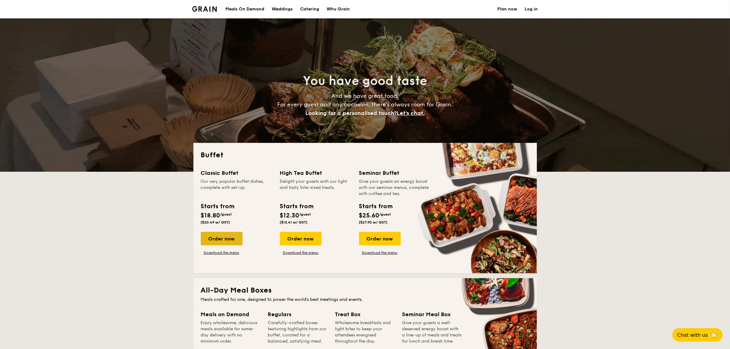 Image resolution: width=730 pixels, height=349 pixels. Describe the element at coordinates (698, 335) in the screenshot. I see `button: Chat with us🦙` at that location.